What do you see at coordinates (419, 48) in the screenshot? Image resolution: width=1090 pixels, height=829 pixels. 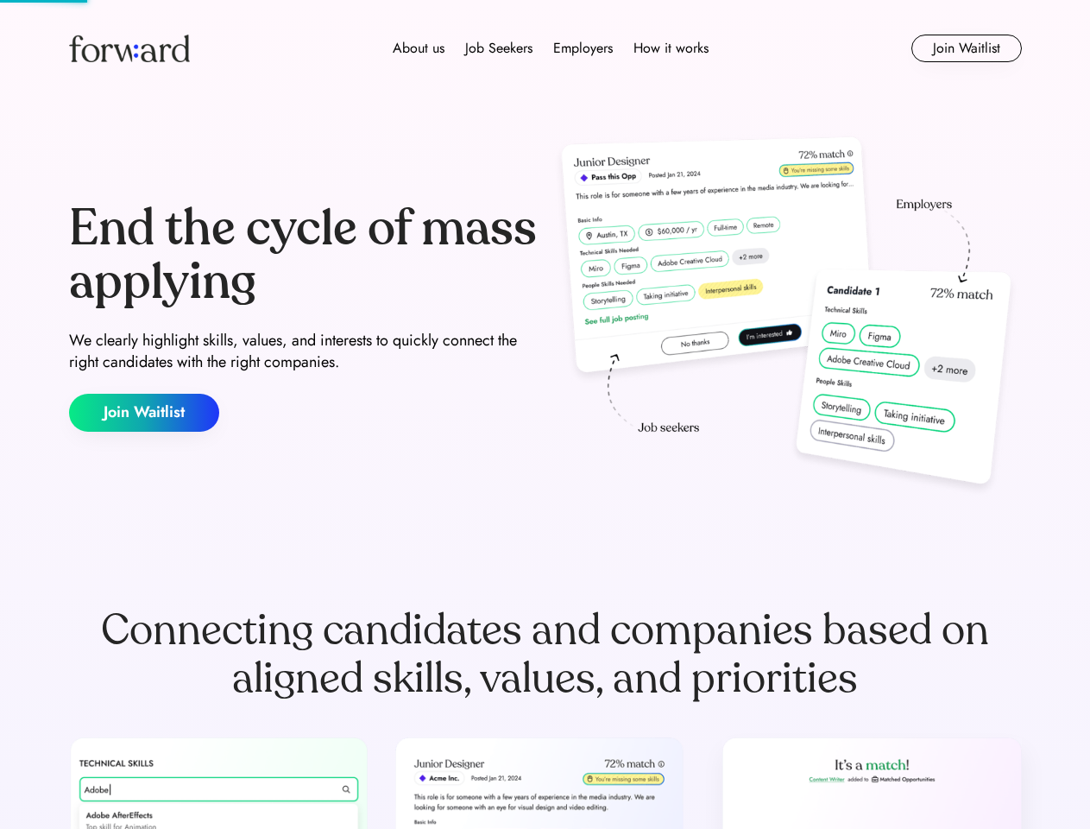 I see `div: About us` at bounding box center [419, 48].